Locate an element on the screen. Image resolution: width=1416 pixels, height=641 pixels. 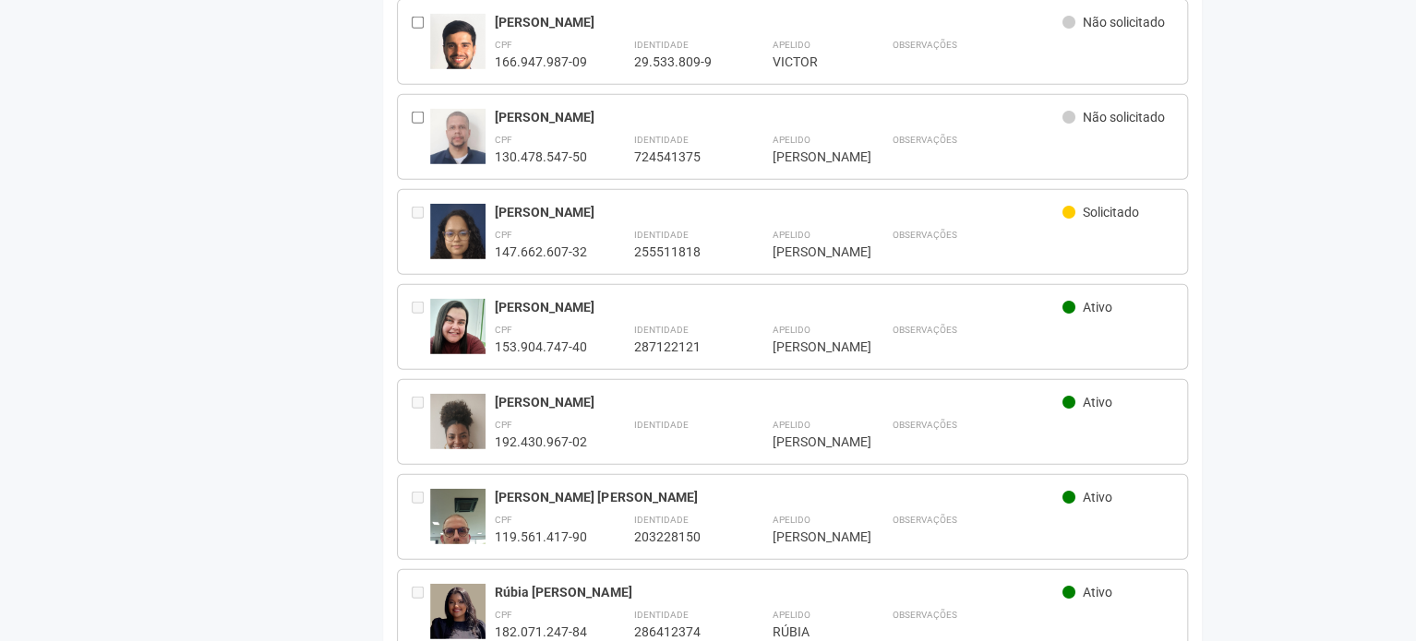
div: 119.561.417-90 is located at coordinates (541, 537).